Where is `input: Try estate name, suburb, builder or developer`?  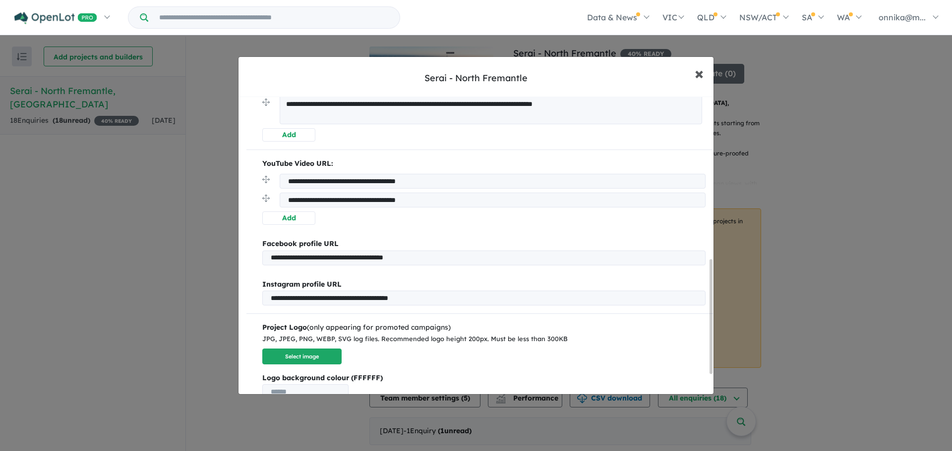 input: Try estate name, suburb, builder or developer is located at coordinates (274, 17).